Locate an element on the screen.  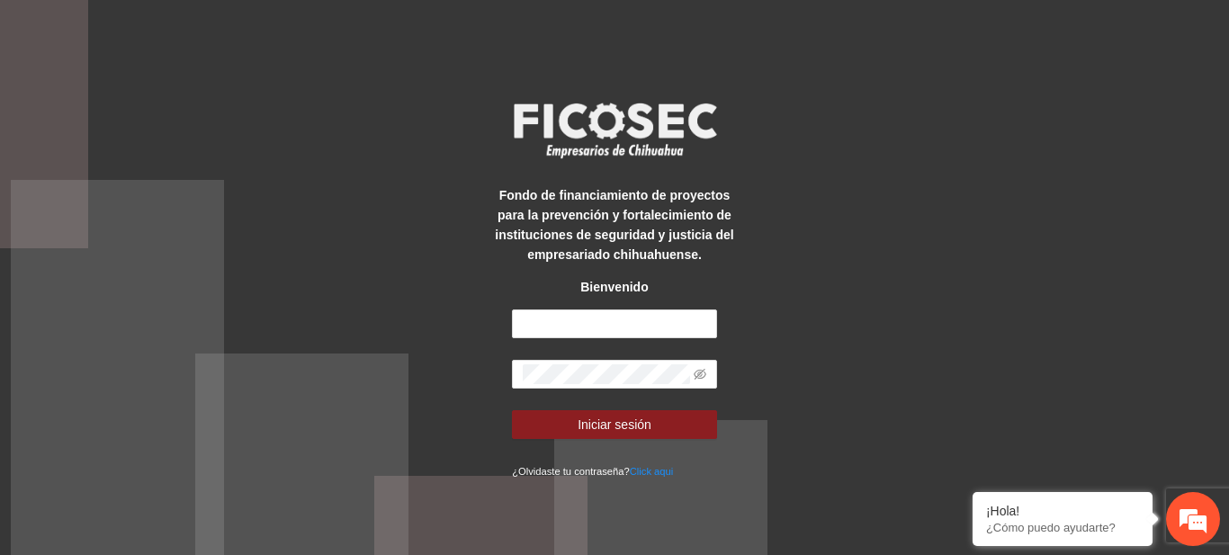
a: Click aqui is located at coordinates (651, 471).